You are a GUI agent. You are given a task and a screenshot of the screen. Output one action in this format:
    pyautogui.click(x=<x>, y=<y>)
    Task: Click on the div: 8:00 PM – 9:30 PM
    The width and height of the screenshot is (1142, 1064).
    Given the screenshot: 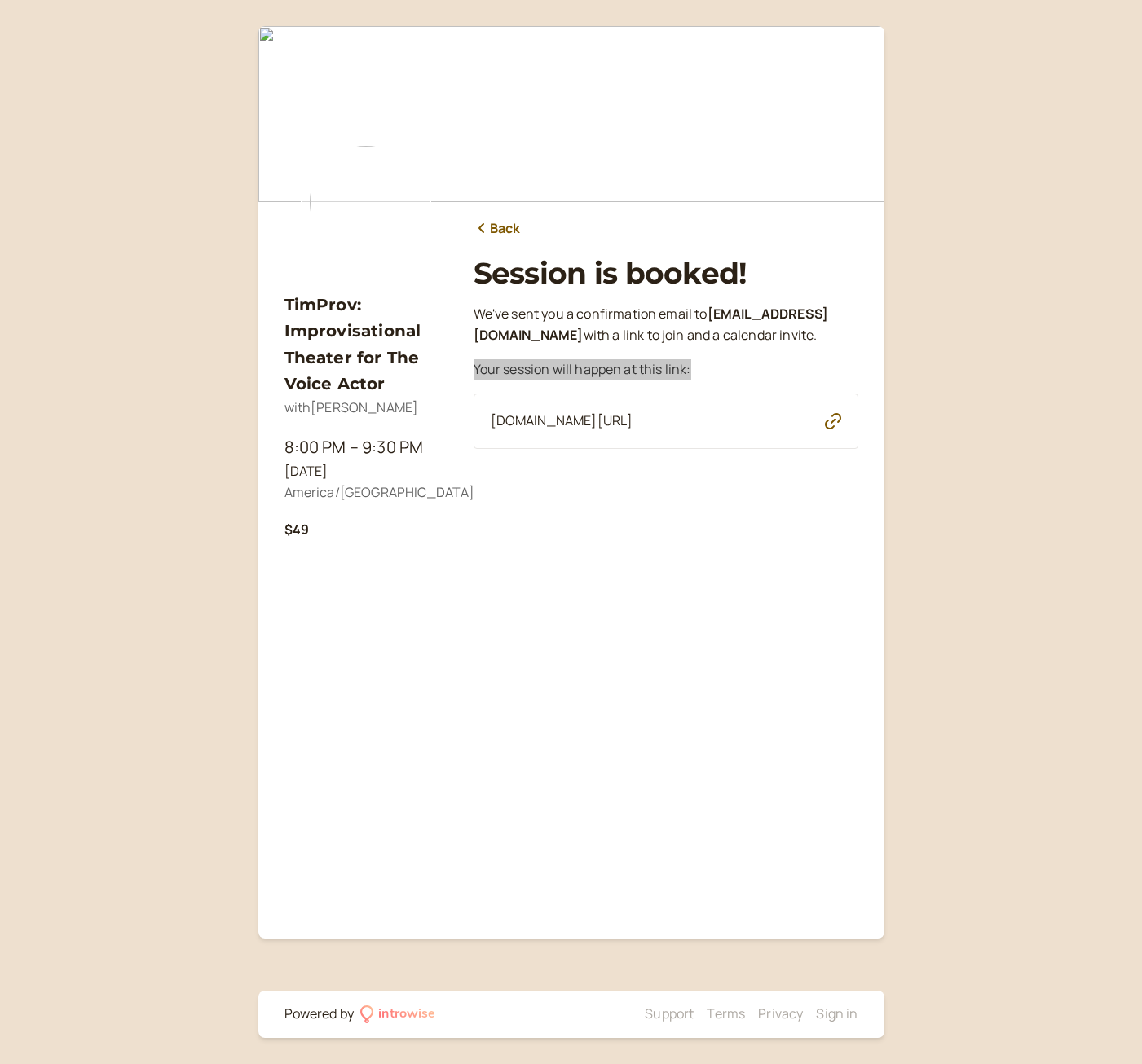 What is the action you would take?
    pyautogui.click(x=366, y=447)
    